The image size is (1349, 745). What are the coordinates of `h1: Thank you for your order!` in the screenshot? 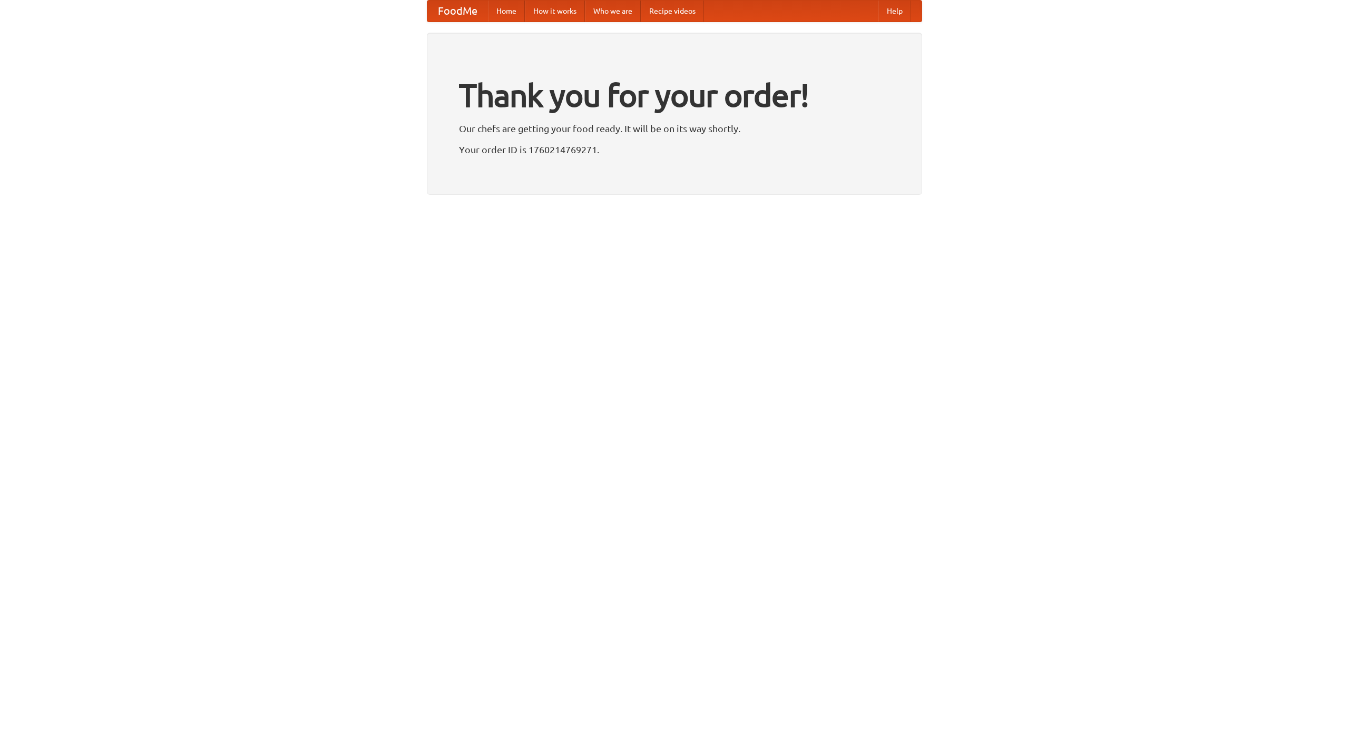 It's located at (674, 95).